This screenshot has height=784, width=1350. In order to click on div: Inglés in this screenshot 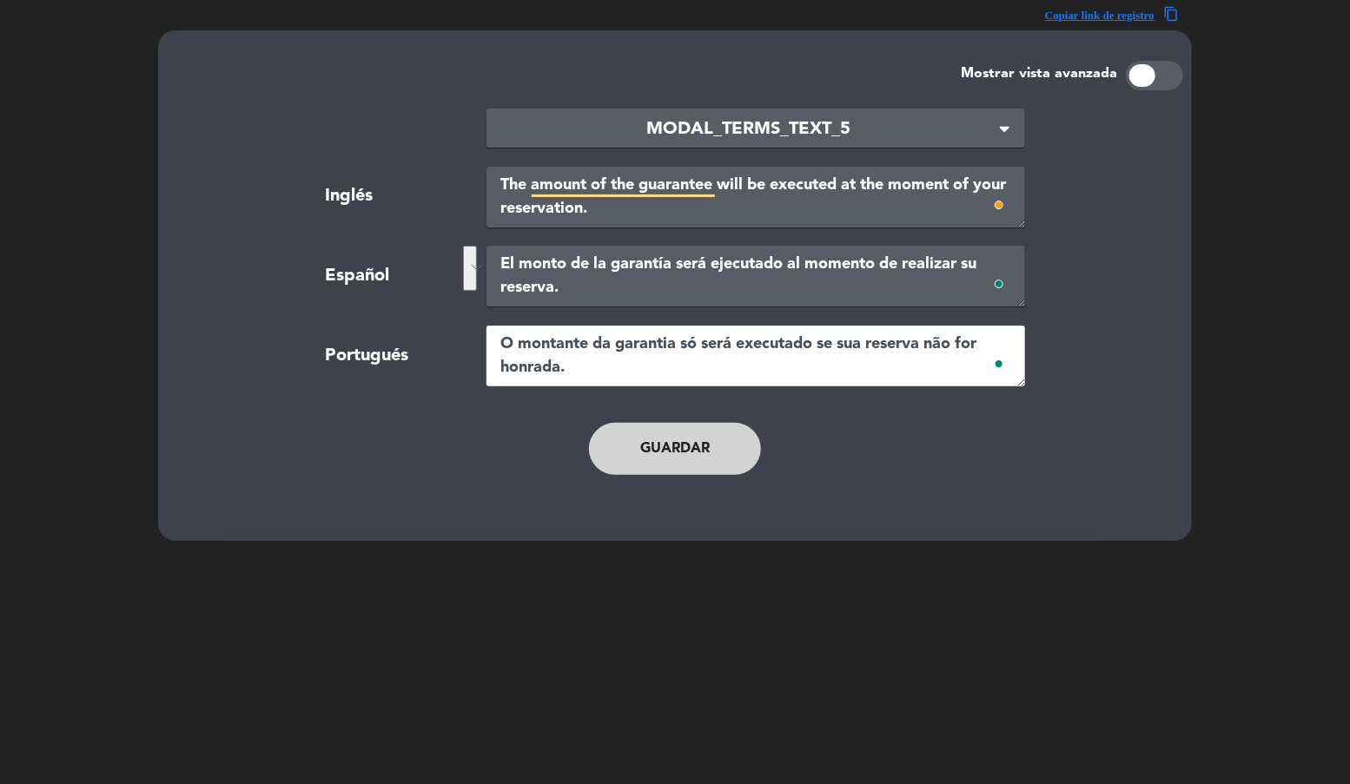, I will do `click(393, 196)`.